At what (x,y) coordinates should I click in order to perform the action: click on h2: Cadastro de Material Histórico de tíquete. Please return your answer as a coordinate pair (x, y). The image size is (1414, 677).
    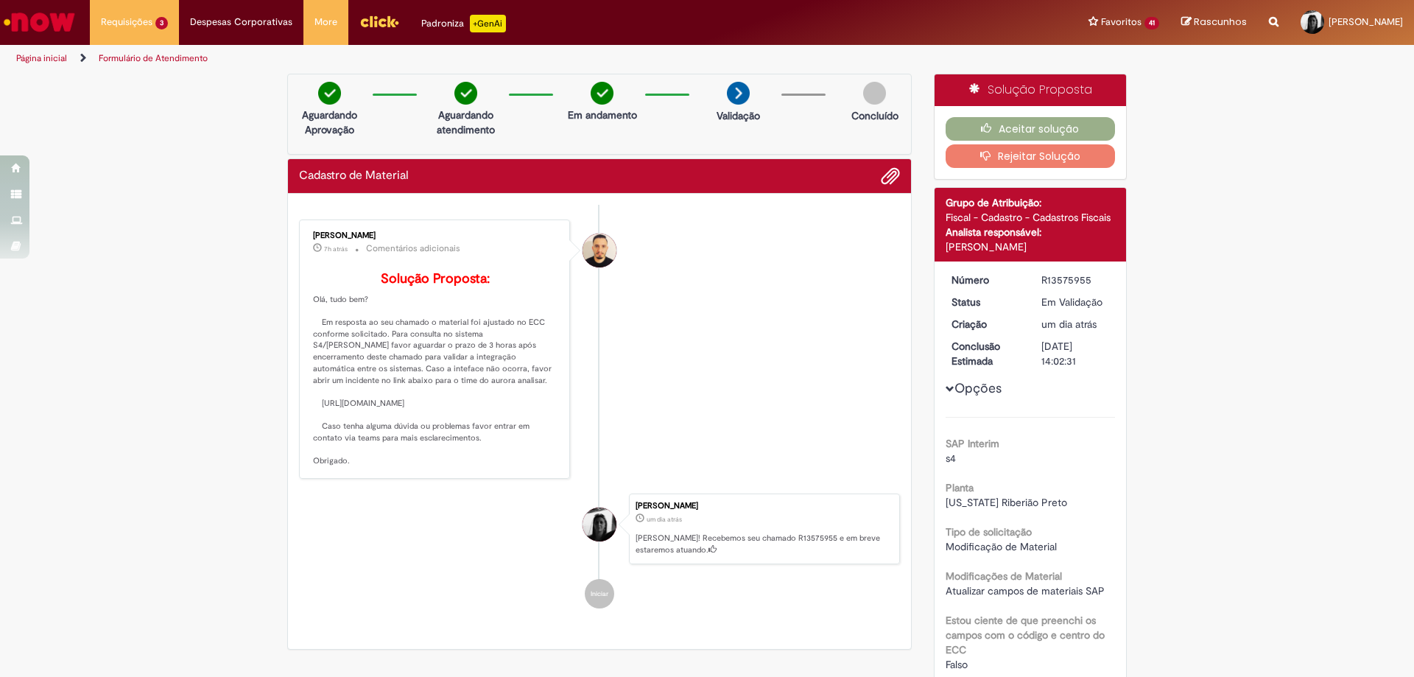
    Looking at the image, I should click on (353, 176).